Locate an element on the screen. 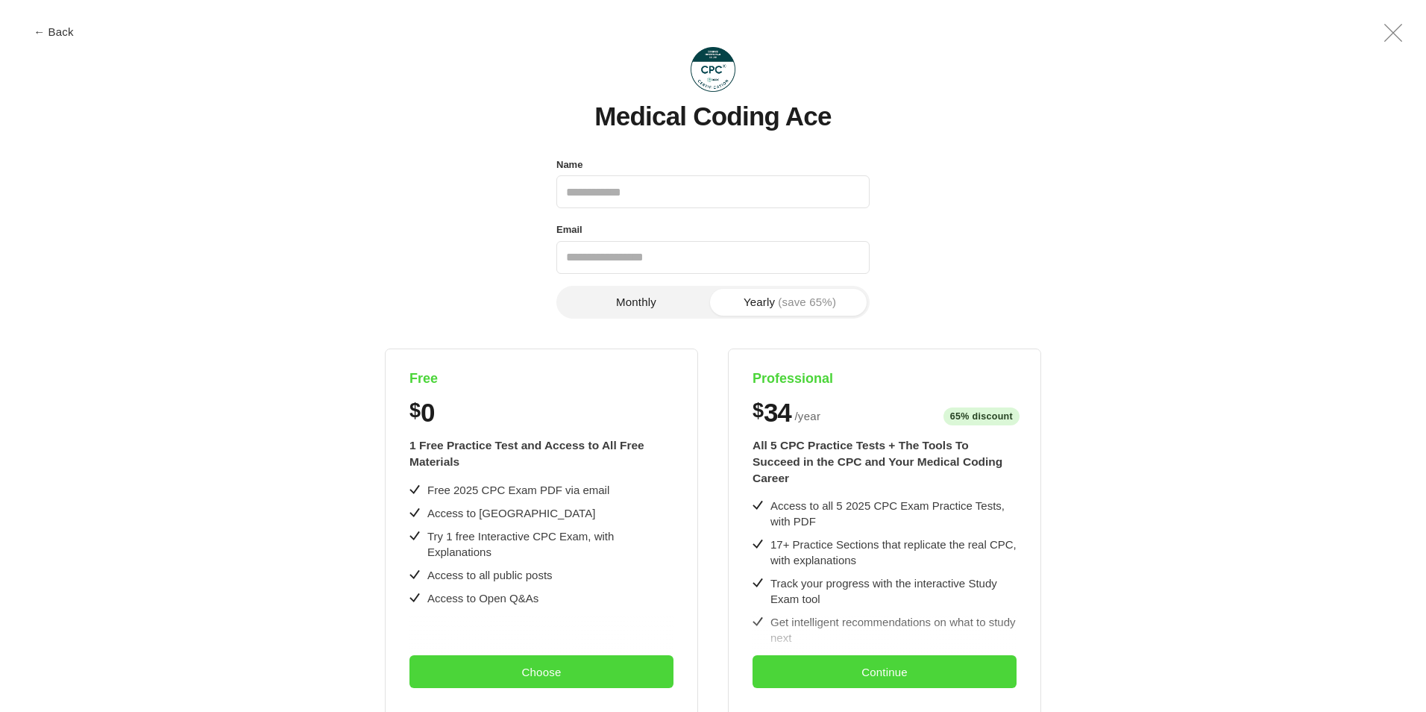 This screenshot has width=1426, height=712. label: Email is located at coordinates (569, 230).